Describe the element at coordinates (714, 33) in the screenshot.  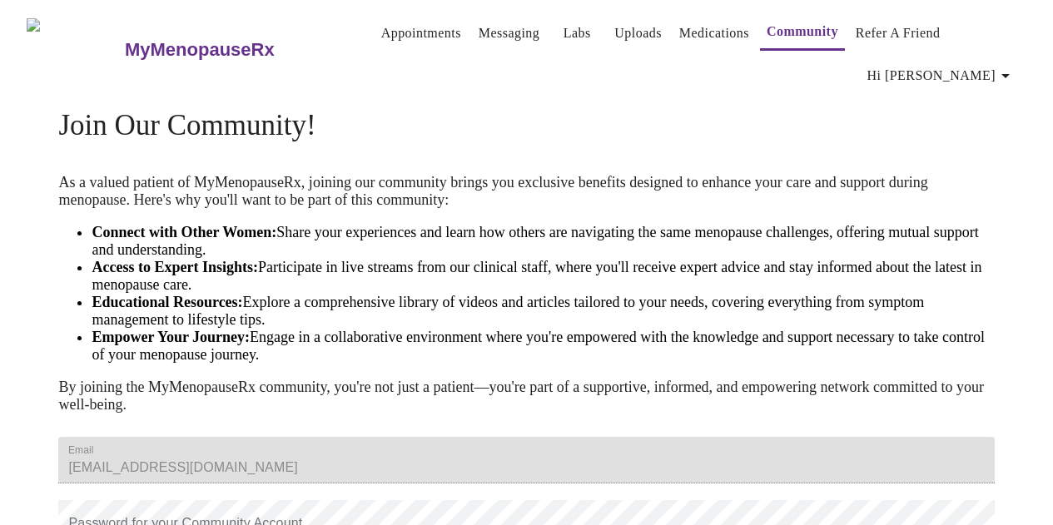
I see `button: Medications` at that location.